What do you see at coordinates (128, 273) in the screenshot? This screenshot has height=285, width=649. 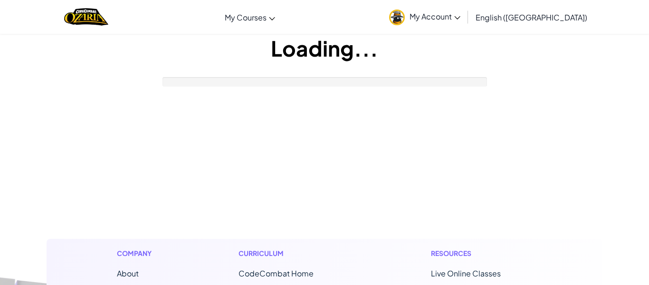 I see `a: About` at bounding box center [128, 273].